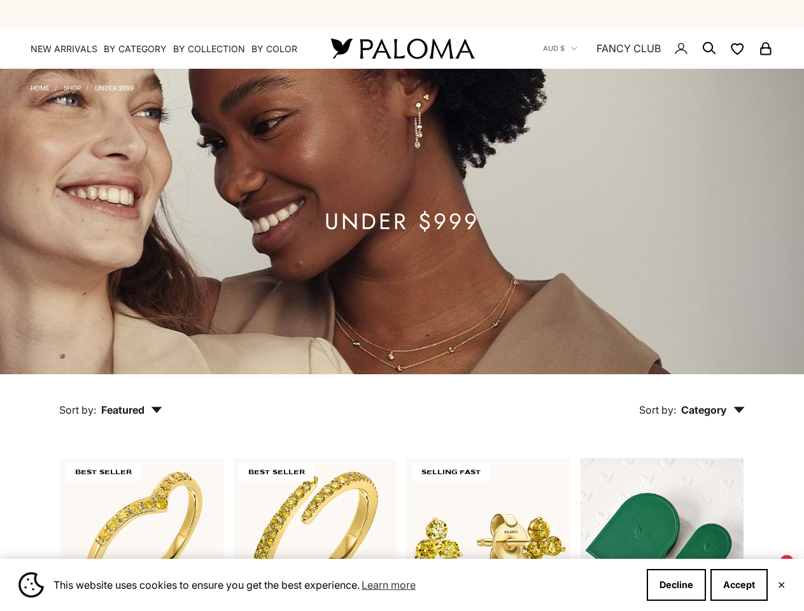 The width and height of the screenshot is (804, 611). I want to click on span: Featured, so click(132, 410).